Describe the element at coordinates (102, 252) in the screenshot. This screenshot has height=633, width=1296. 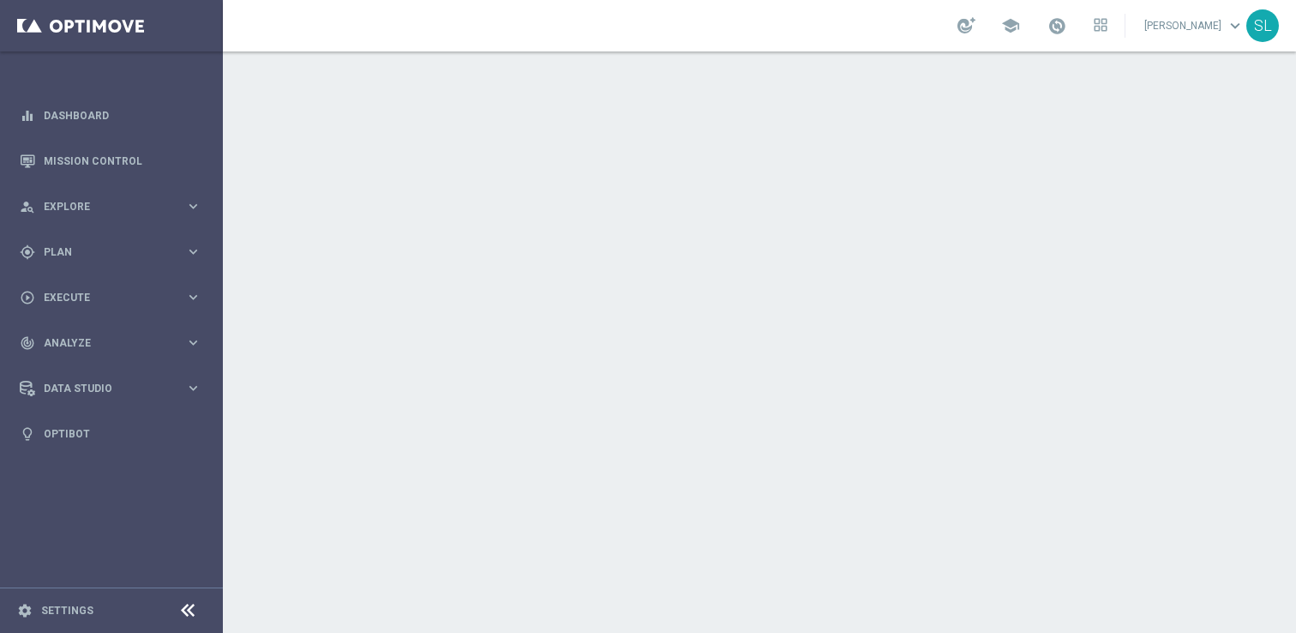
I see `div: Plan` at that location.